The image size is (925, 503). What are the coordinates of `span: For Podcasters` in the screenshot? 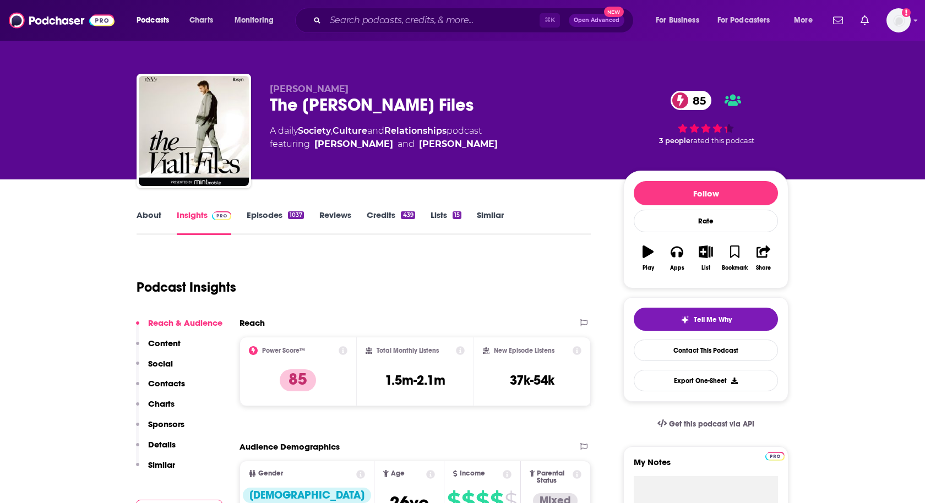 It's located at (744, 20).